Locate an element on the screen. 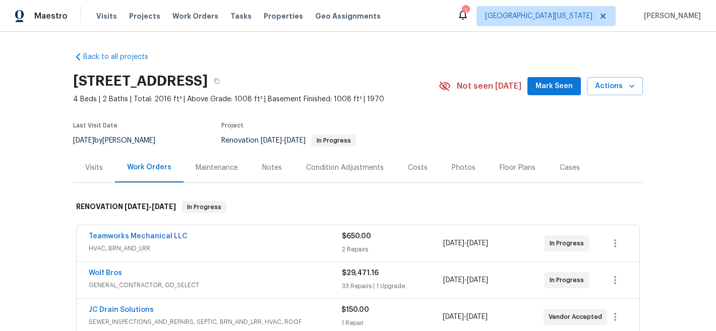 Image resolution: width=716 pixels, height=331 pixels. h6: RENOVATION is located at coordinates (126, 207).